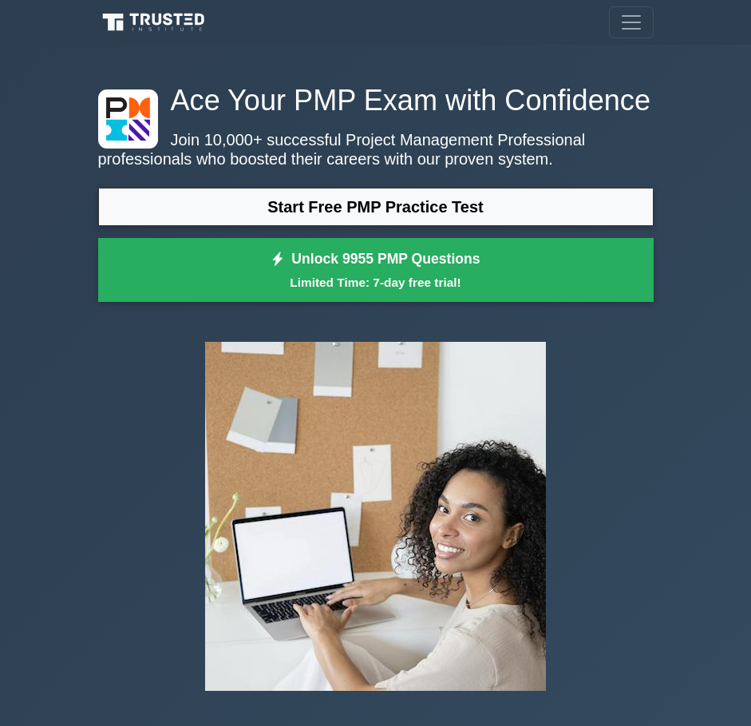 Image resolution: width=751 pixels, height=726 pixels. What do you see at coordinates (376, 100) in the screenshot?
I see `h1: Ace Your PMP Exam with Confidence` at bounding box center [376, 100].